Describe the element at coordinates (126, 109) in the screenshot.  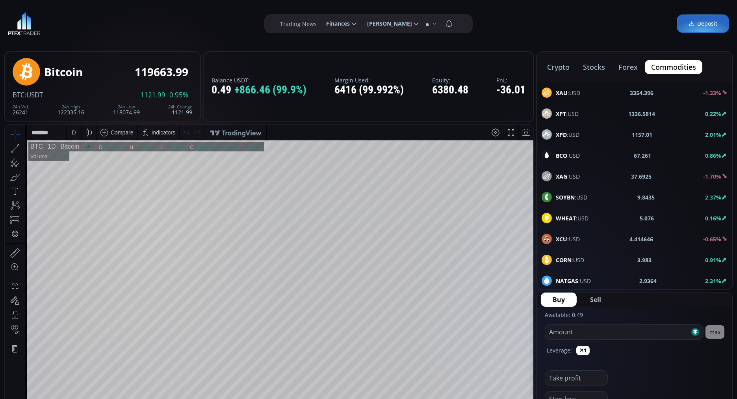
I see `div: 118074.99` at that location.